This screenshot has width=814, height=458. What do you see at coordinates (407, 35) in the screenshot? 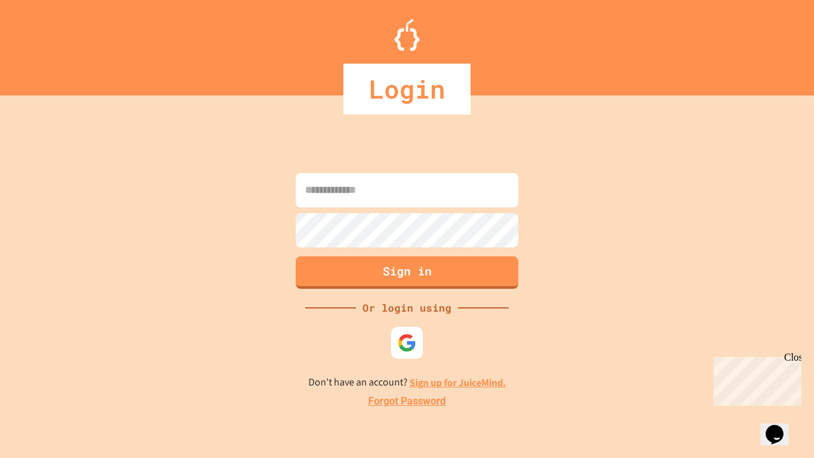
I see `img: Logo.svg` at bounding box center [407, 35].